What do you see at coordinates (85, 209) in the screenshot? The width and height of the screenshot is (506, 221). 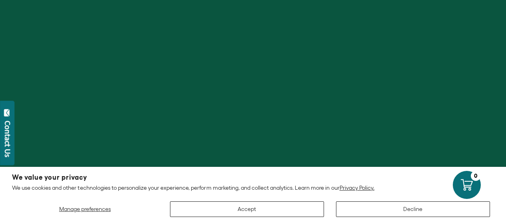 I see `button: Manage preferences` at bounding box center [85, 209].